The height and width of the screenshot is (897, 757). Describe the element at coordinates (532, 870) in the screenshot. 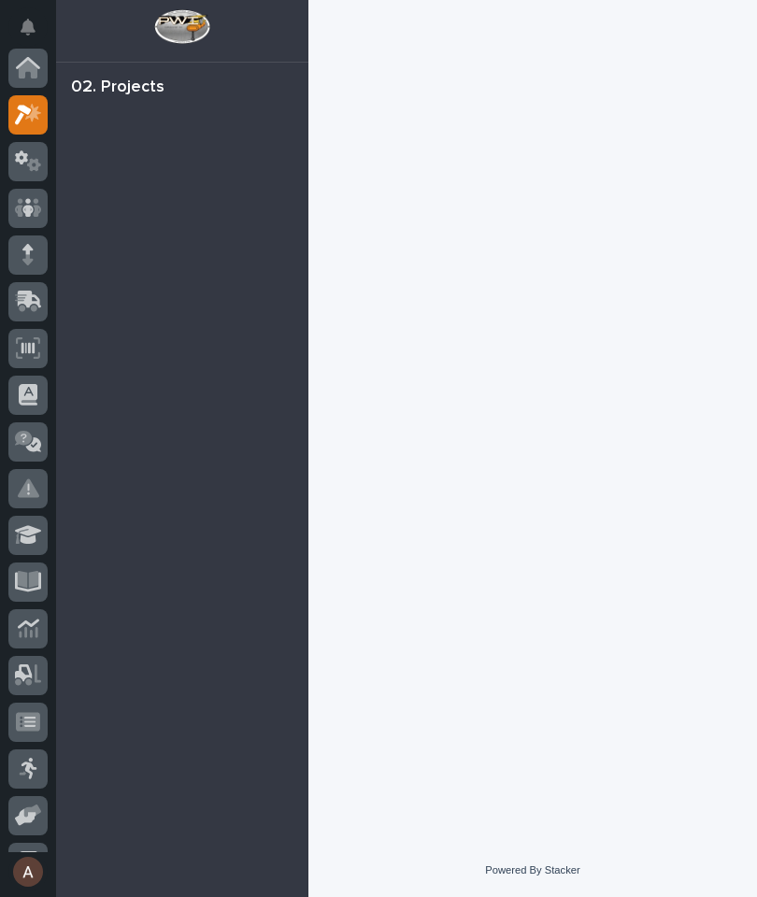

I see `a: Powered By Stacker` at that location.